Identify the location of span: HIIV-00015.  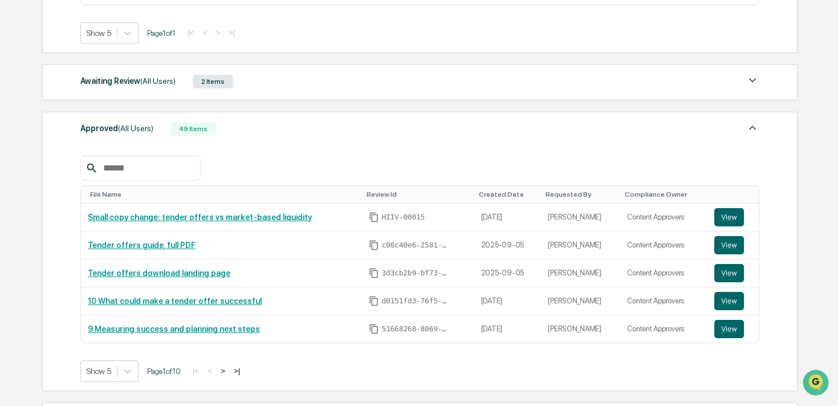
(403, 217).